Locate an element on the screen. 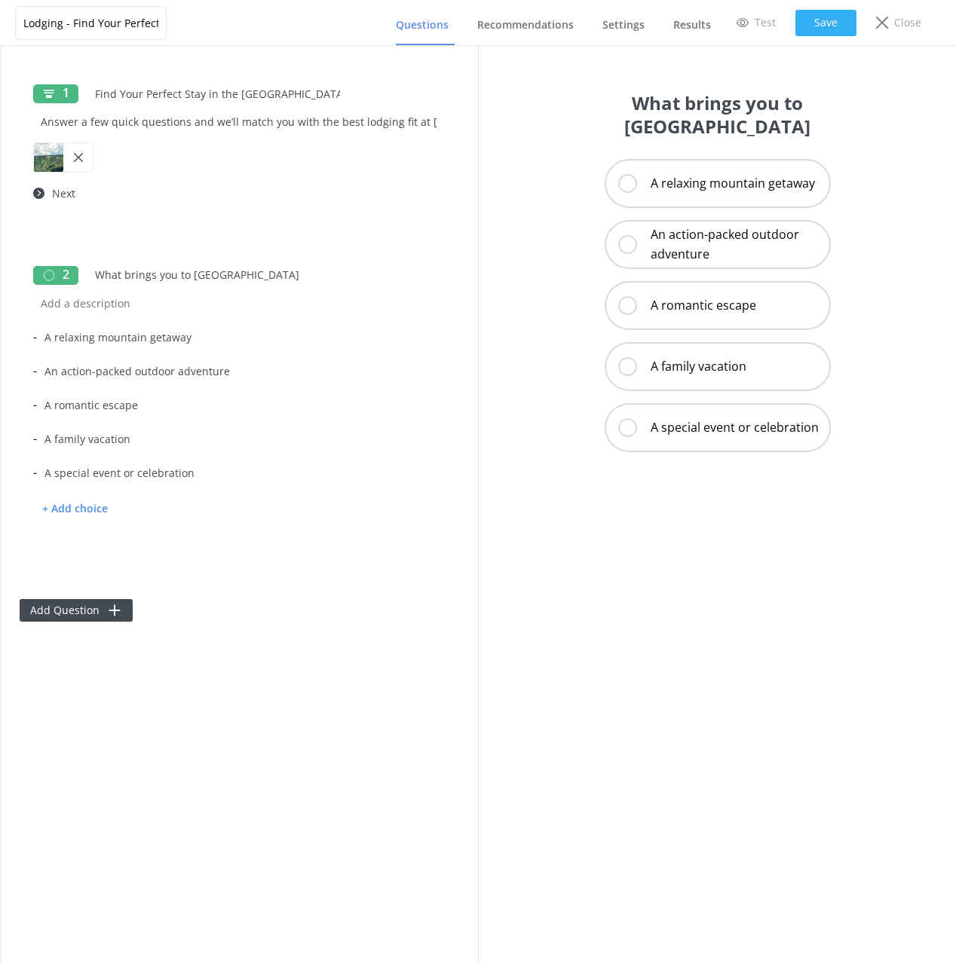 The width and height of the screenshot is (956, 963). p: A special event or celebration is located at coordinates (734, 428).